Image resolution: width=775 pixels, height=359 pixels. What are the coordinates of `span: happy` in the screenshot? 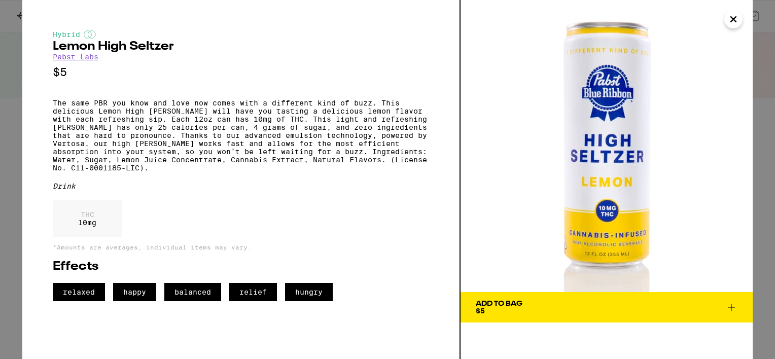 It's located at (134, 292).